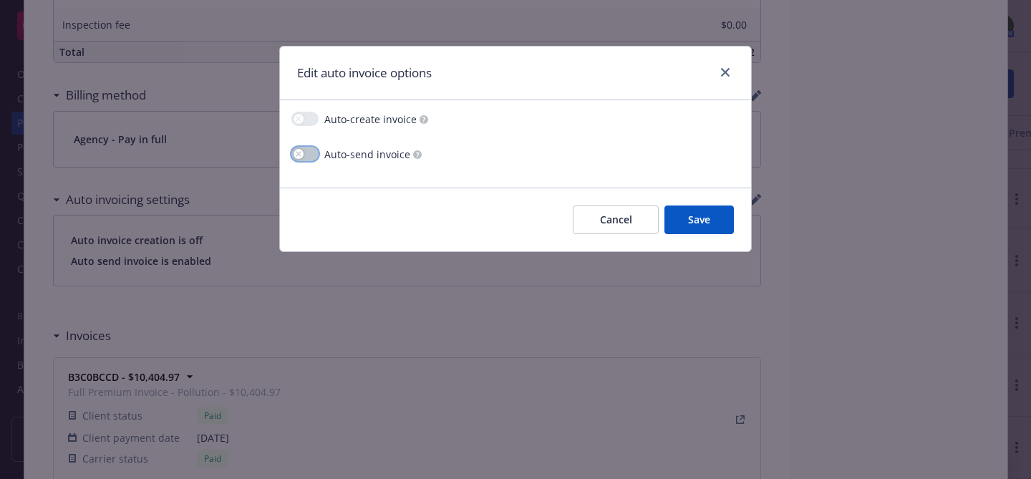 The image size is (1031, 479). What do you see at coordinates (367, 154) in the screenshot?
I see `span: Auto-send invoice` at bounding box center [367, 154].